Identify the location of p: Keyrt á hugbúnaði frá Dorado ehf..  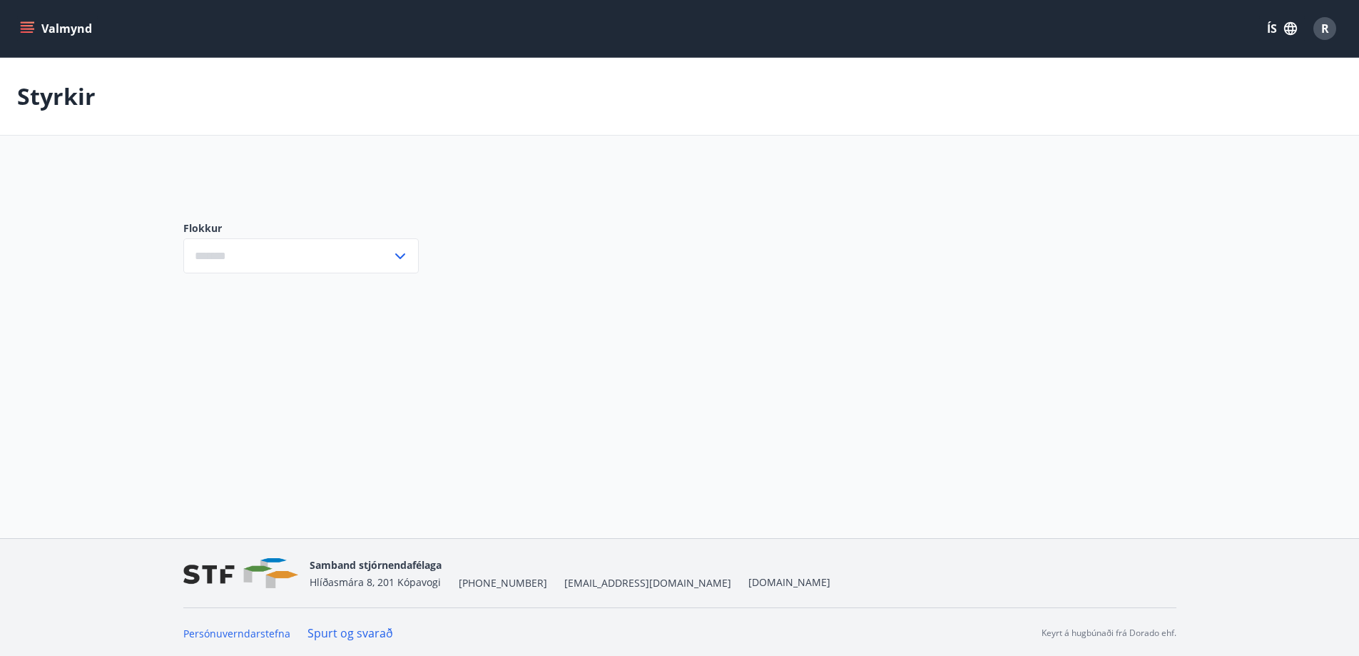
(1109, 633).